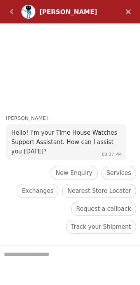 The image size is (140, 285). Describe the element at coordinates (119, 173) in the screenshot. I see `span: Services` at that location.